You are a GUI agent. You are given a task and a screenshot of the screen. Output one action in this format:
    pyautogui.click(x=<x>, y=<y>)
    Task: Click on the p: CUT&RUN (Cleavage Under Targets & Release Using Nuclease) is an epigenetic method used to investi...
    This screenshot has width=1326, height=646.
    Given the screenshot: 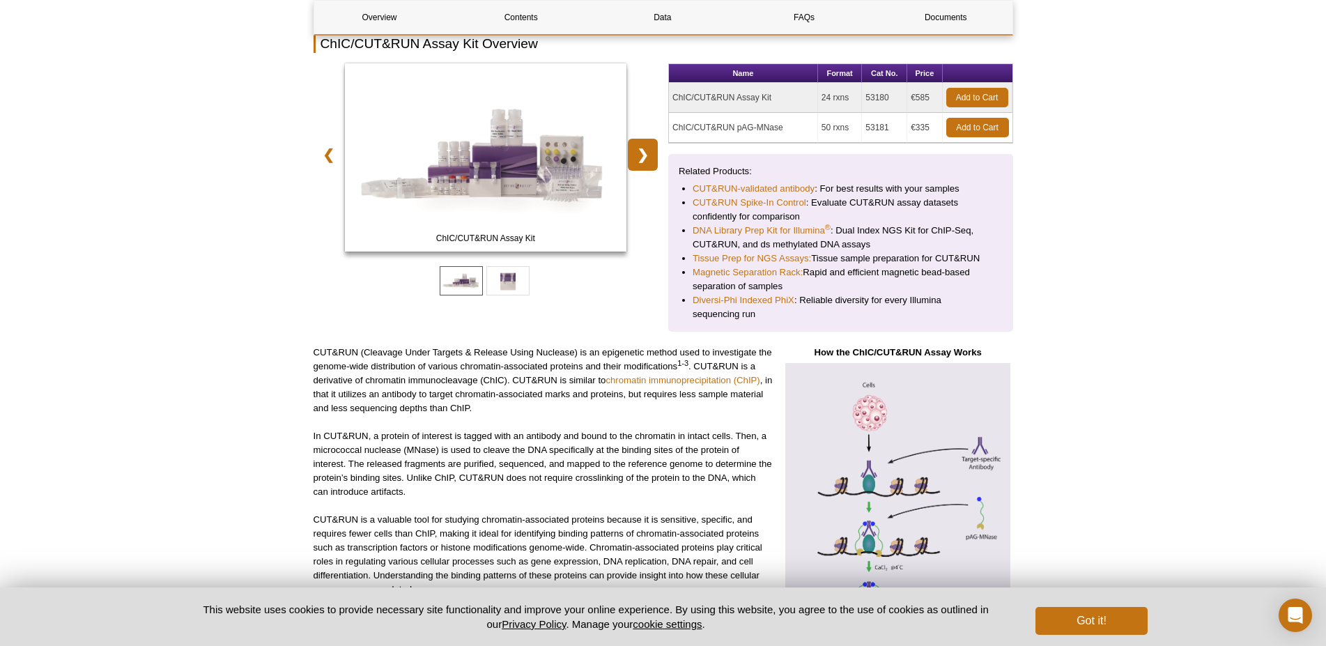 What is the action you would take?
    pyautogui.click(x=543, y=380)
    